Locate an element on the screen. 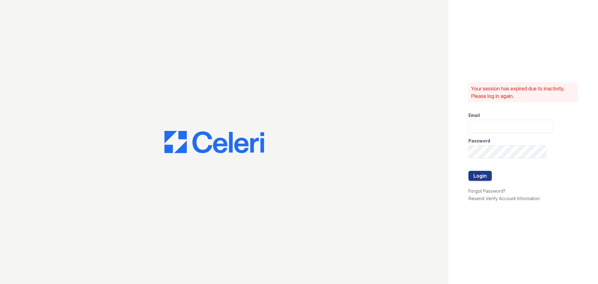 The height and width of the screenshot is (284, 598). button: Login is located at coordinates (480, 176).